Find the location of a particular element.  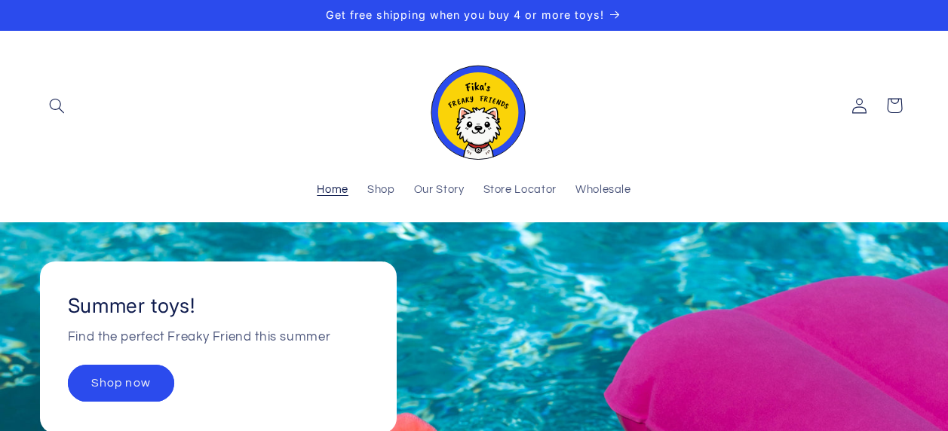

a: Store Locator is located at coordinates (520, 191).